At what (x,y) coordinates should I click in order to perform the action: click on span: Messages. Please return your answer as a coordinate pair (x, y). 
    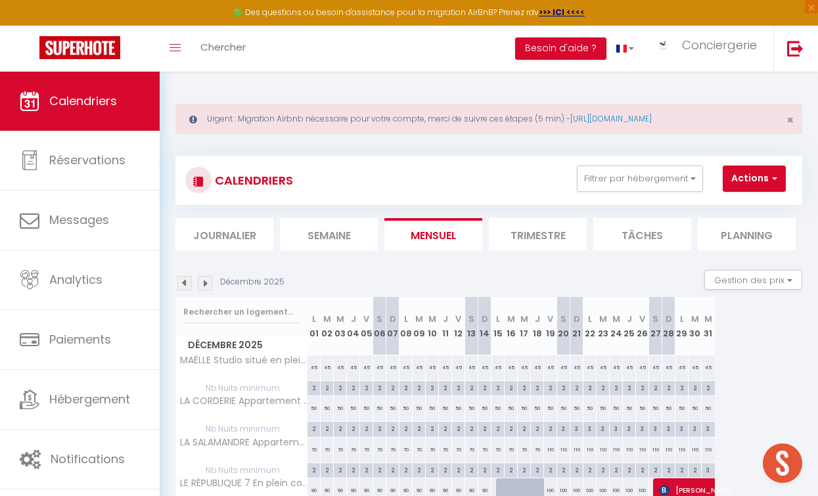
    Looking at the image, I should click on (79, 219).